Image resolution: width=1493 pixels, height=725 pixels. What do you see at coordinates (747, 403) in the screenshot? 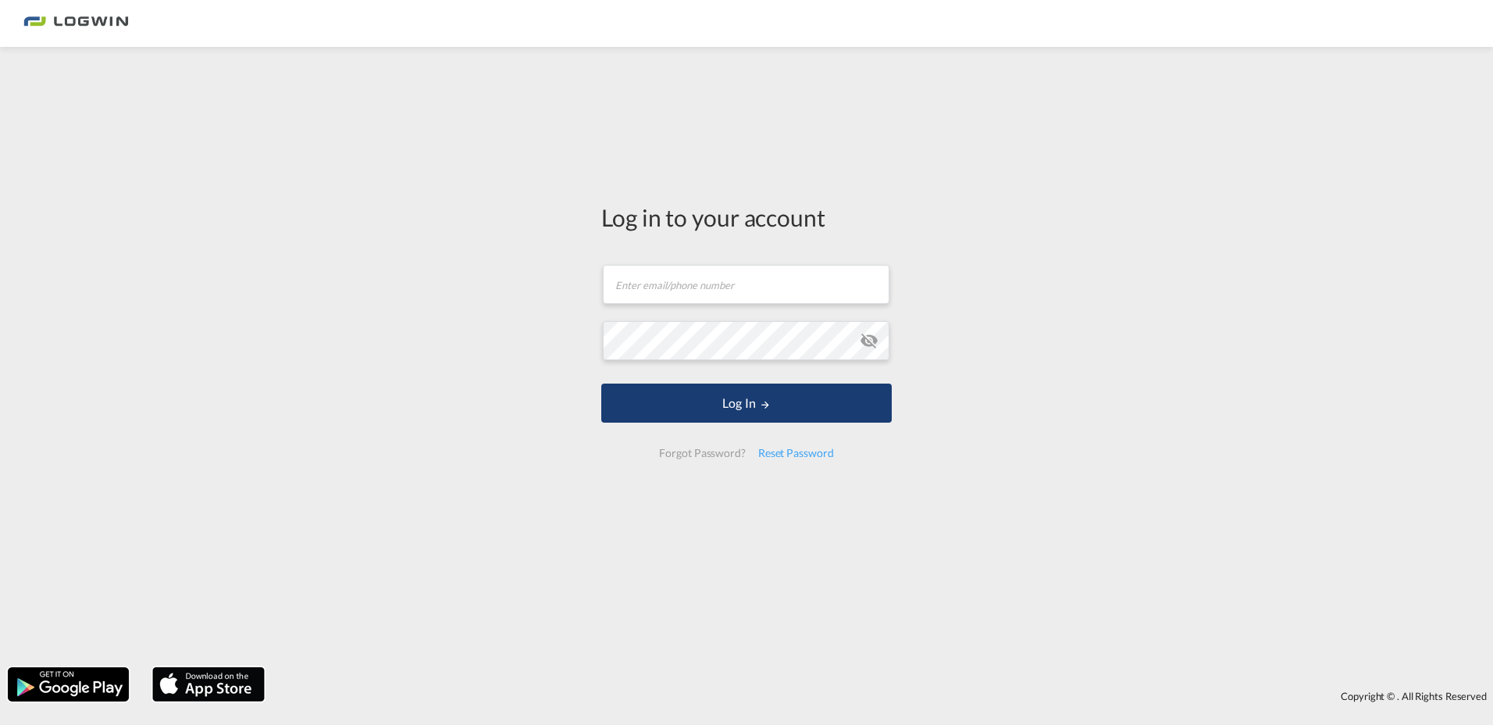
I see `button: LOGIN` at bounding box center [747, 403].